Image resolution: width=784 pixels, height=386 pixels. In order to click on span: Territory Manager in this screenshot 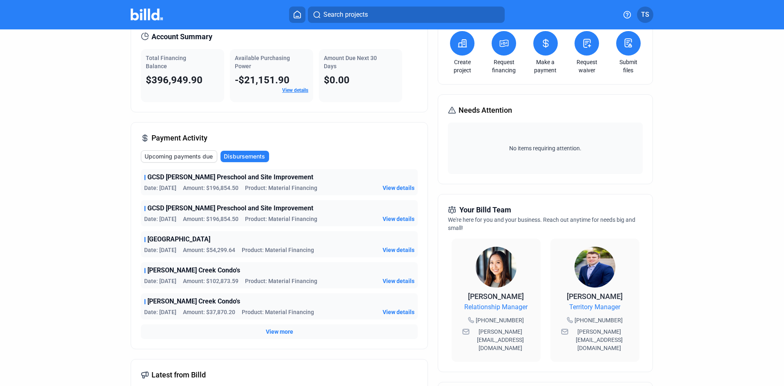, I will do `click(595, 307)`.